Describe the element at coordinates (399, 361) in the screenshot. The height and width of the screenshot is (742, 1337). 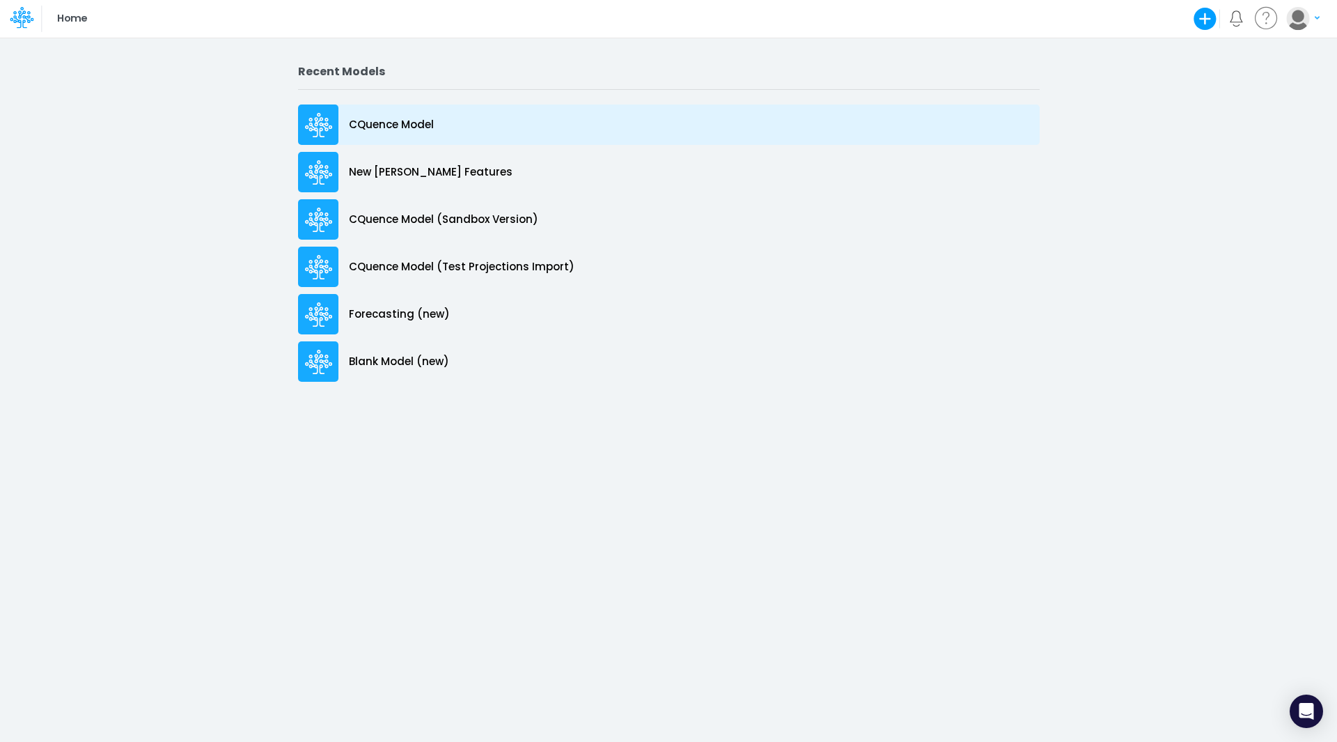
I see `p: Blank Model (new)` at that location.